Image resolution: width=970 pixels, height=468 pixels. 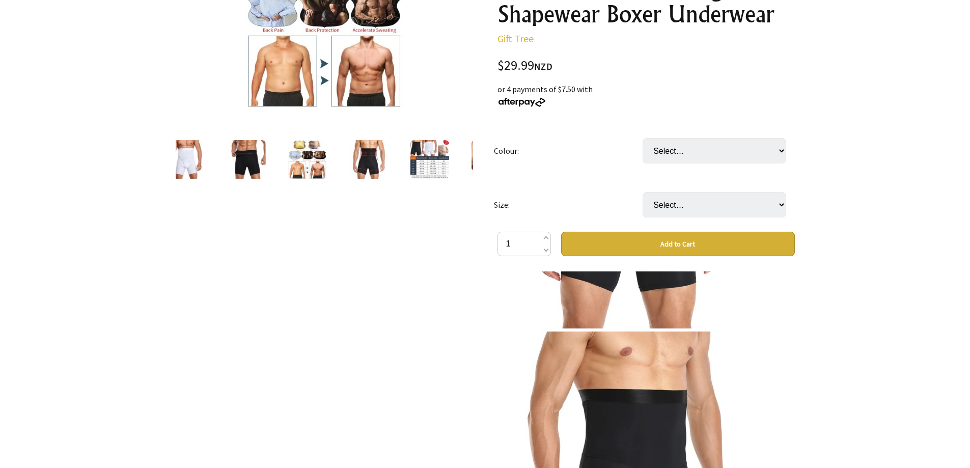 What do you see at coordinates (544, 66) in the screenshot?
I see `span: NZD` at bounding box center [544, 66].